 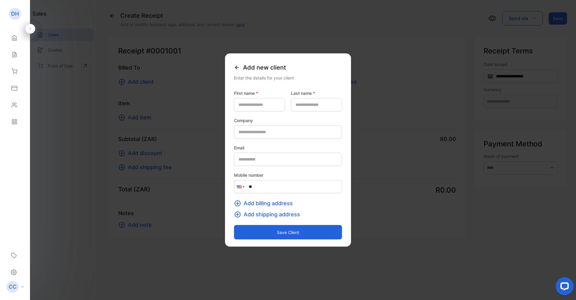 What do you see at coordinates (240, 187) in the screenshot?
I see `div: United States: + 1` at bounding box center [240, 187].